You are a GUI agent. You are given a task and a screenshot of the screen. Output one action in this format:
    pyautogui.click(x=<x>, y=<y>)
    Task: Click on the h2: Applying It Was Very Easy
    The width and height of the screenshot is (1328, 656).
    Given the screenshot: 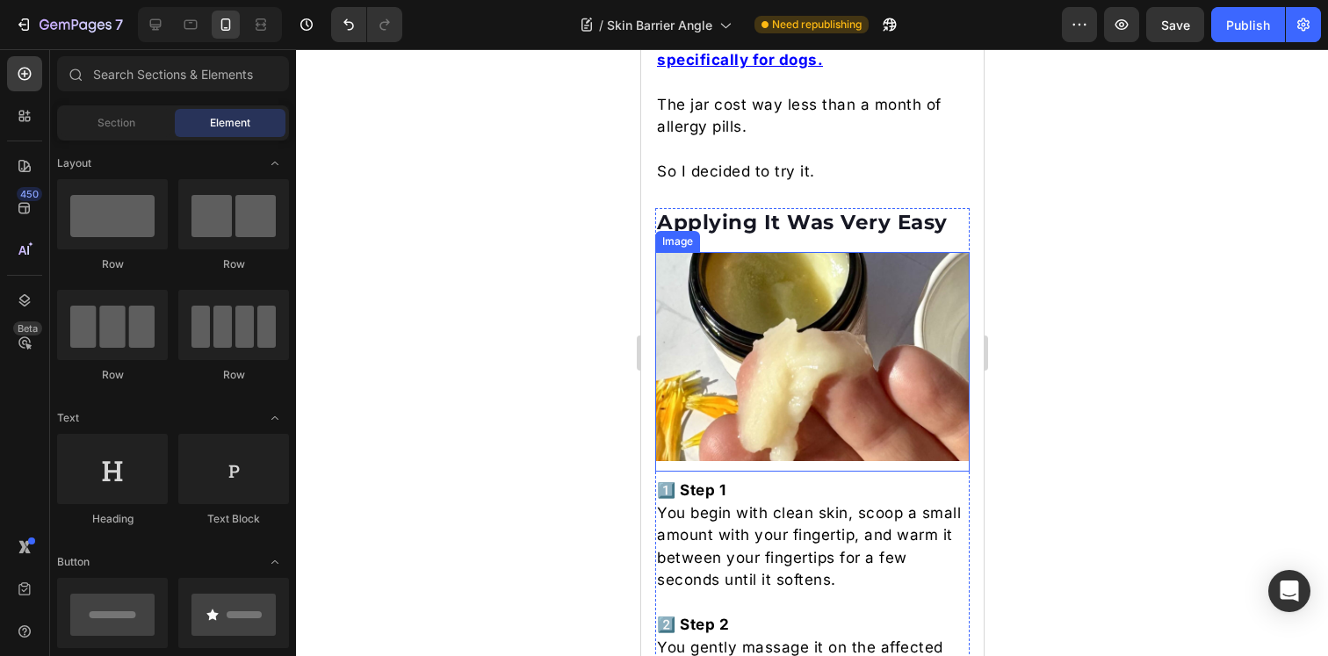 What is the action you would take?
    pyautogui.click(x=171, y=174)
    